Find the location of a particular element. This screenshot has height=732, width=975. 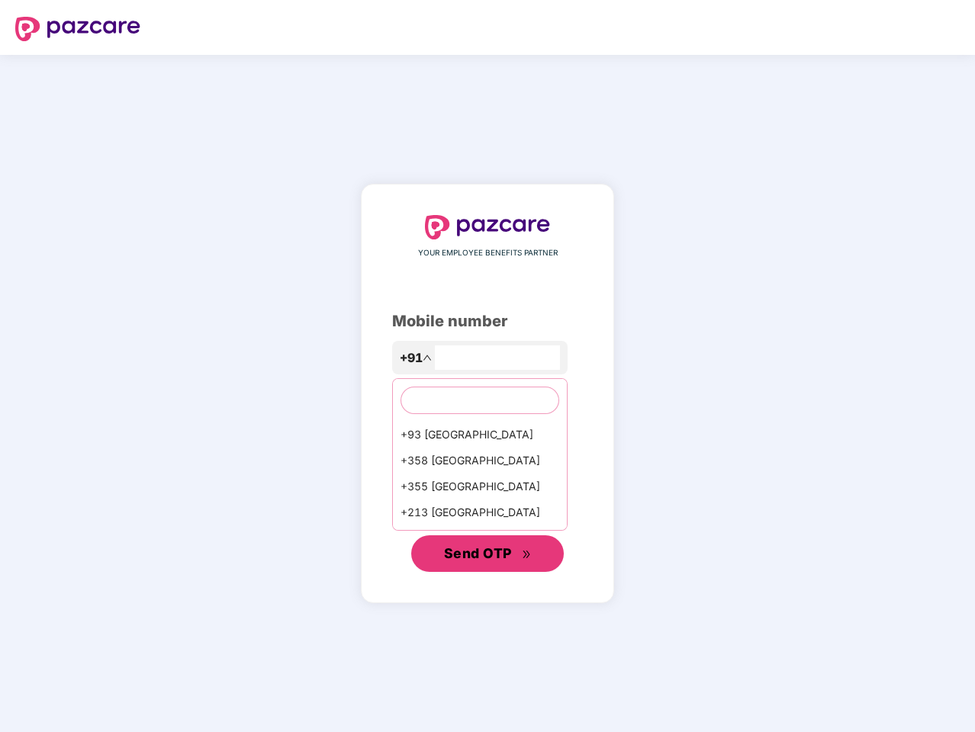

span: YOUR EMPLOYEE BENEFITS PARTNER is located at coordinates (488, 253).